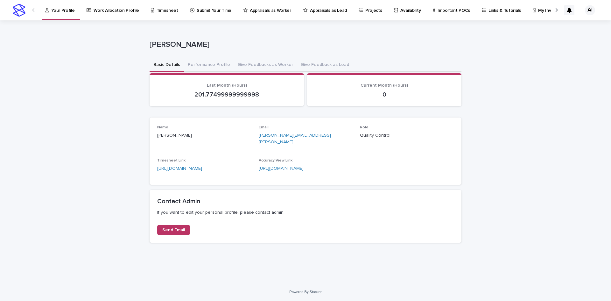 The image size is (611, 301). What do you see at coordinates (276, 160) in the screenshot?
I see `span: Accuracy View Link` at bounding box center [276, 160].